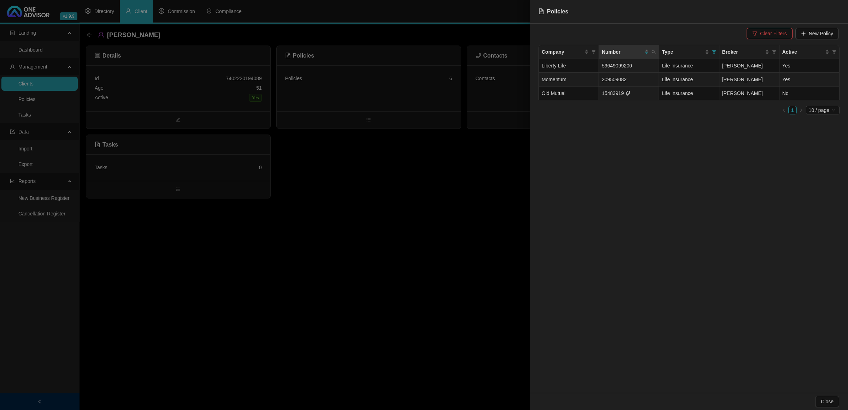 The width and height of the screenshot is (848, 410). I want to click on span: 10 / page, so click(823, 110).